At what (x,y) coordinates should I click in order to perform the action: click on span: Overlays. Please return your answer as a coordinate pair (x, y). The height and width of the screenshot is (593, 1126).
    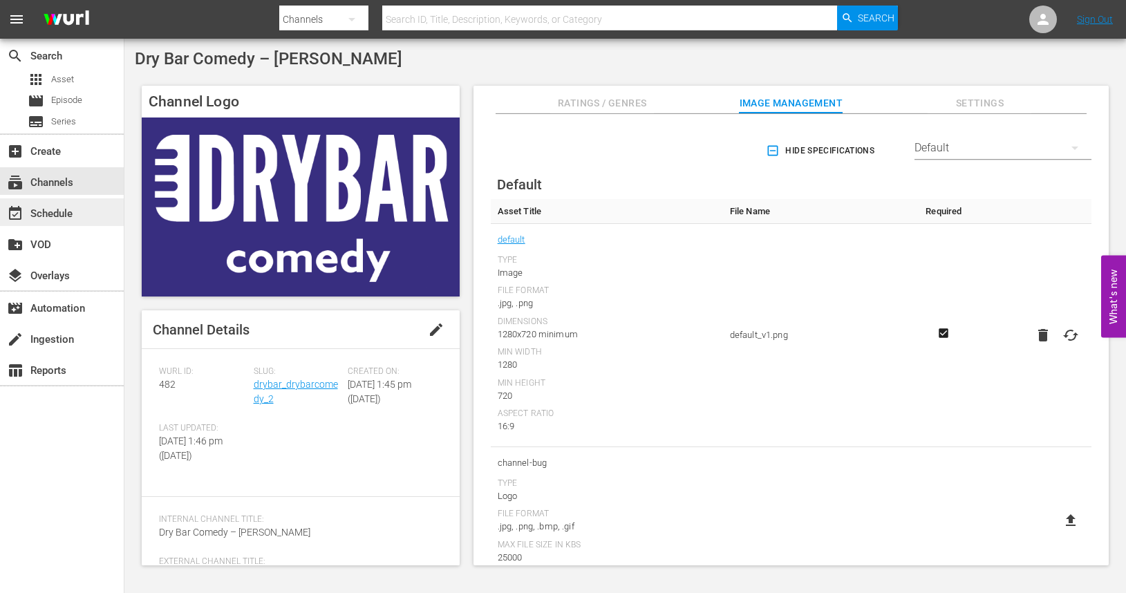
    Looking at the image, I should click on (15, 276).